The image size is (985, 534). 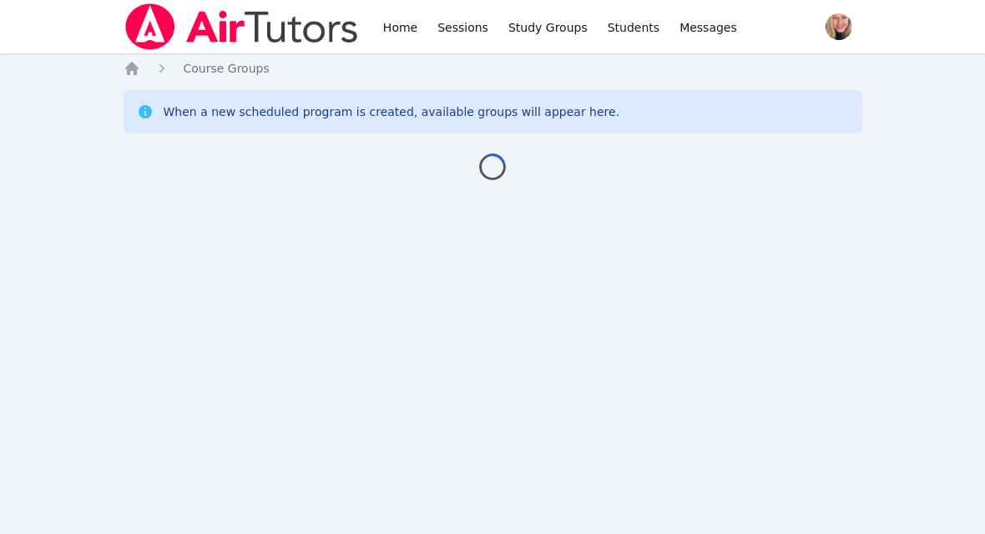 I want to click on img: Air Tutors, so click(x=241, y=27).